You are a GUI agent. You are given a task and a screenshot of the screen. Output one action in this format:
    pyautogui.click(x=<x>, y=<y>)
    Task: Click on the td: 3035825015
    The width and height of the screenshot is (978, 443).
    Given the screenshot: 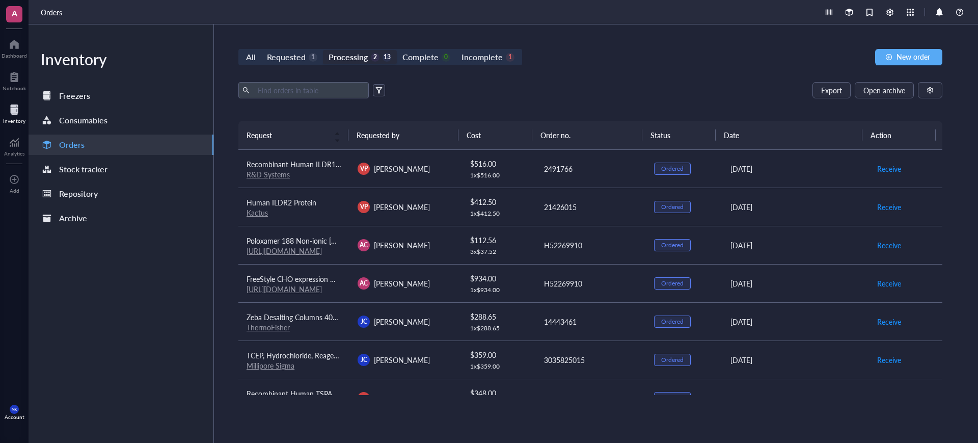 What is the action you would take?
    pyautogui.click(x=590, y=359)
    